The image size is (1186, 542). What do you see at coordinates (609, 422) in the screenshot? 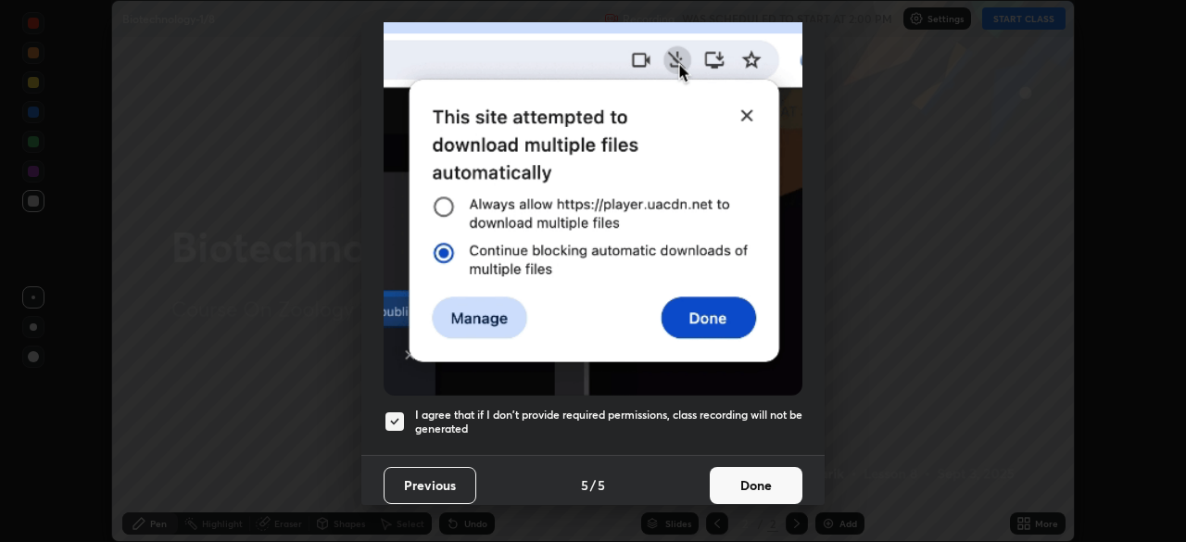
I see `h5: I agree that if I don't provide required permissions, class recording will not be generated` at bounding box center [609, 422].